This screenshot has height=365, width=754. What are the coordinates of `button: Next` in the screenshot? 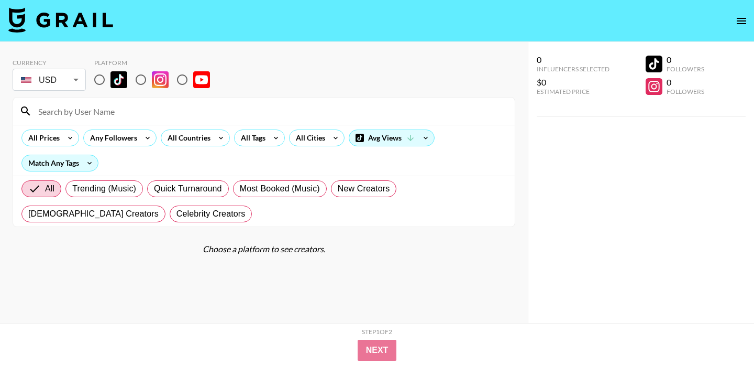 It's located at (377, 350).